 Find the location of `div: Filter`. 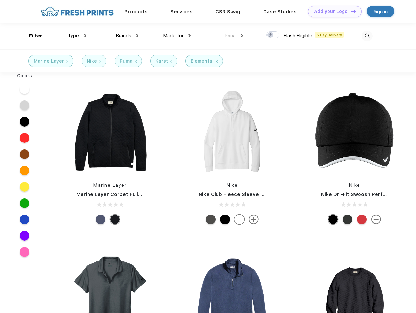

div: Filter is located at coordinates (36, 36).